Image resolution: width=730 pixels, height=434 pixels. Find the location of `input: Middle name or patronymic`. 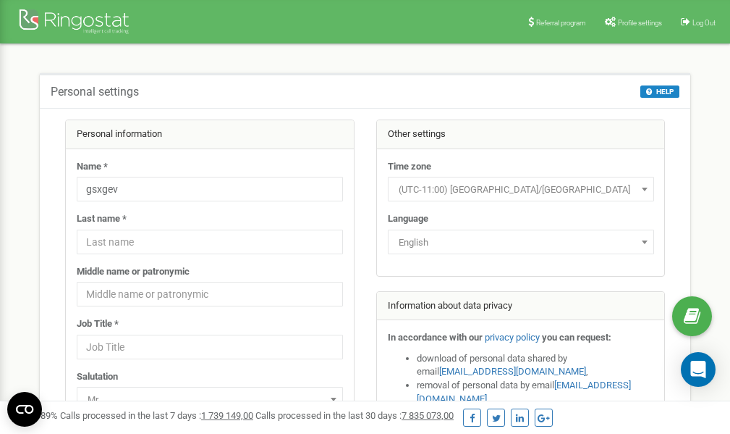

input: Middle name or patronymic is located at coordinates (210, 294).